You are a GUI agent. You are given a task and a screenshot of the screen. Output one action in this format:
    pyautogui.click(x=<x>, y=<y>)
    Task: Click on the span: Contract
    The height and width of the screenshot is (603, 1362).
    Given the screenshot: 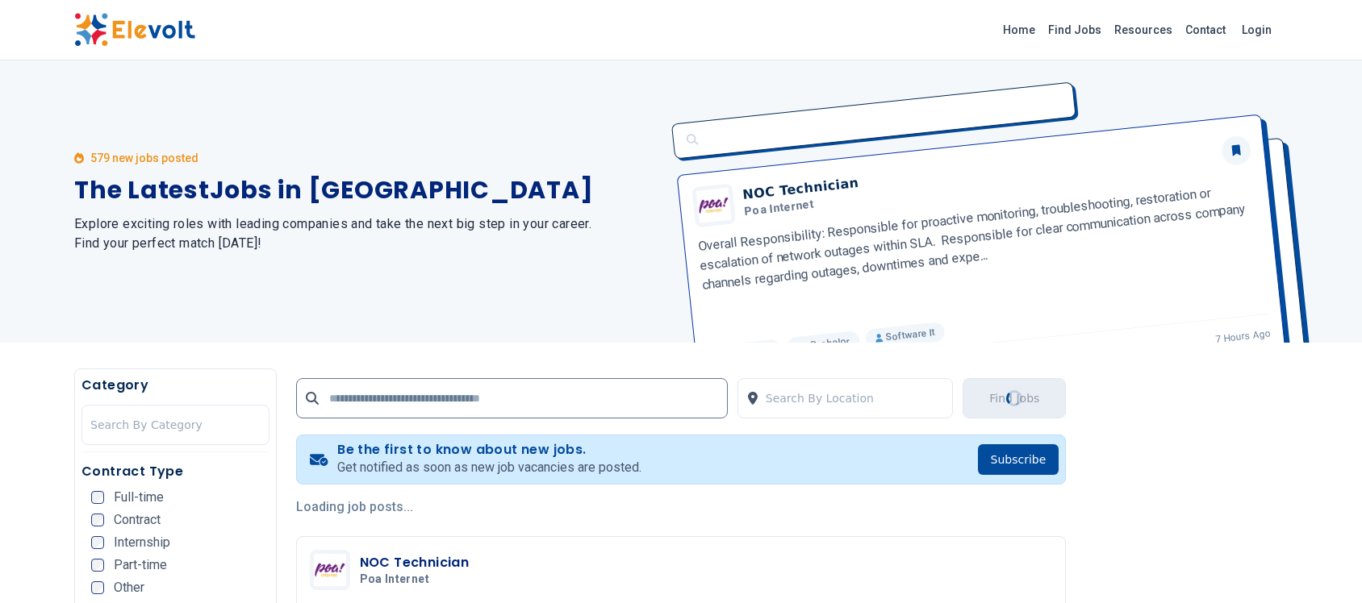 What is the action you would take?
    pyautogui.click(x=137, y=520)
    